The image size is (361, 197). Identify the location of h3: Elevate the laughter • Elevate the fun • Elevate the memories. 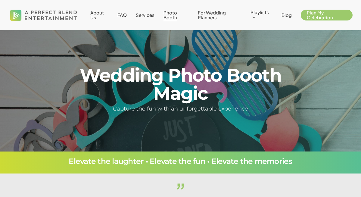
(180, 161).